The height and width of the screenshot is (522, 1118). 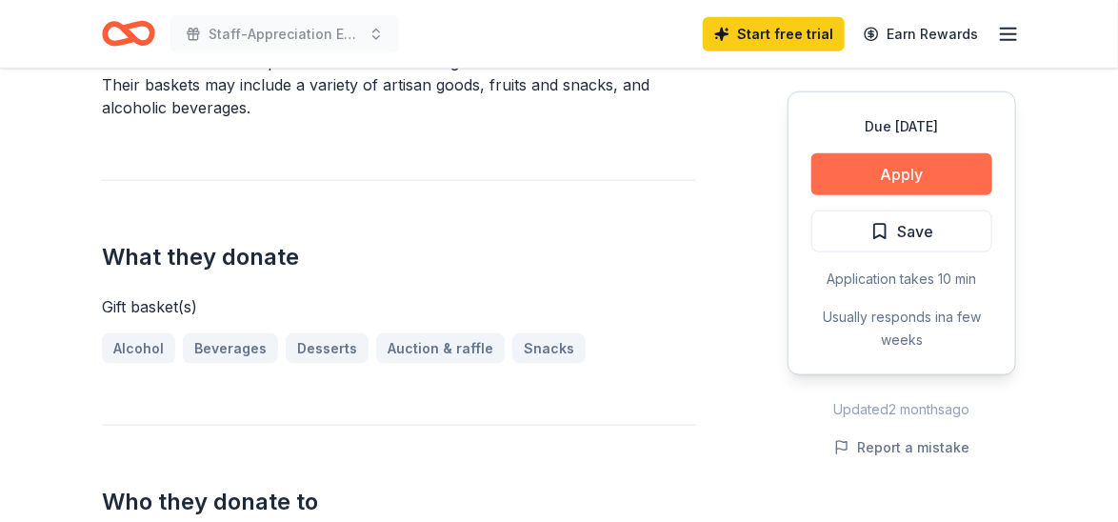 What do you see at coordinates (440, 349) in the screenshot?
I see `a: Auction & raffle` at bounding box center [440, 349].